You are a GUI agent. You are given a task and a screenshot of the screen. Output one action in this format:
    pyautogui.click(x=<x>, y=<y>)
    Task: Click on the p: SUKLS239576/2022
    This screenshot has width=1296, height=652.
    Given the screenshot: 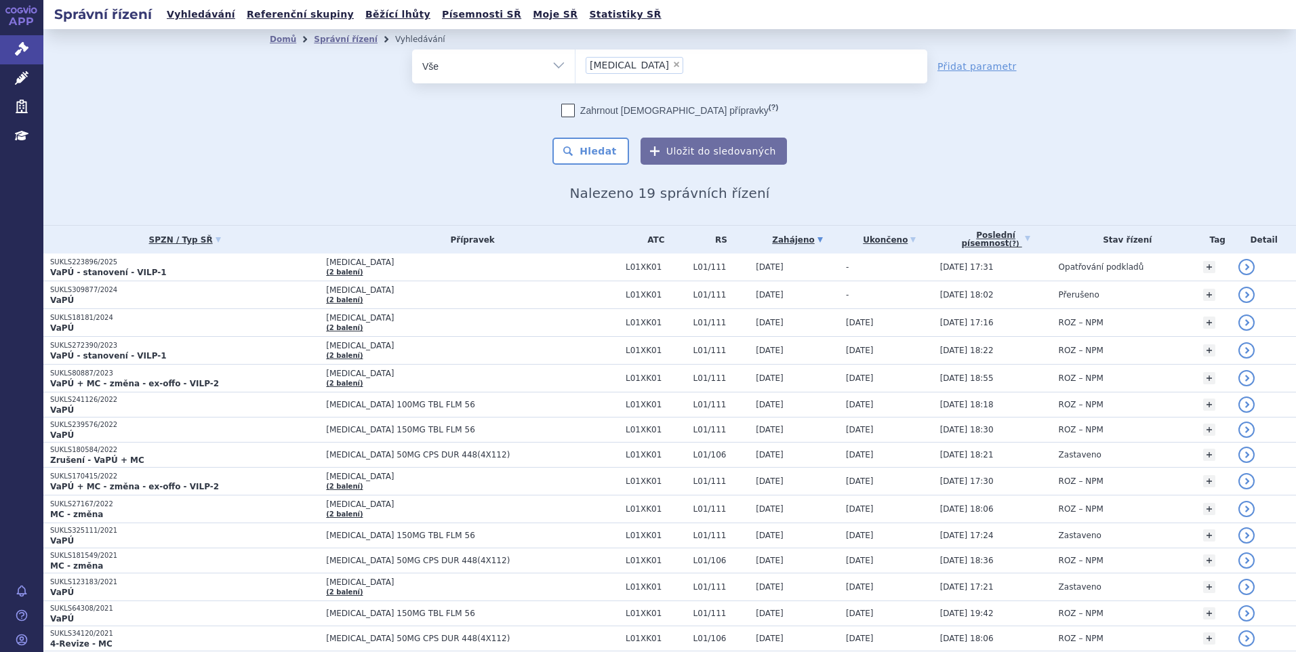 What is the action you would take?
    pyautogui.click(x=184, y=425)
    